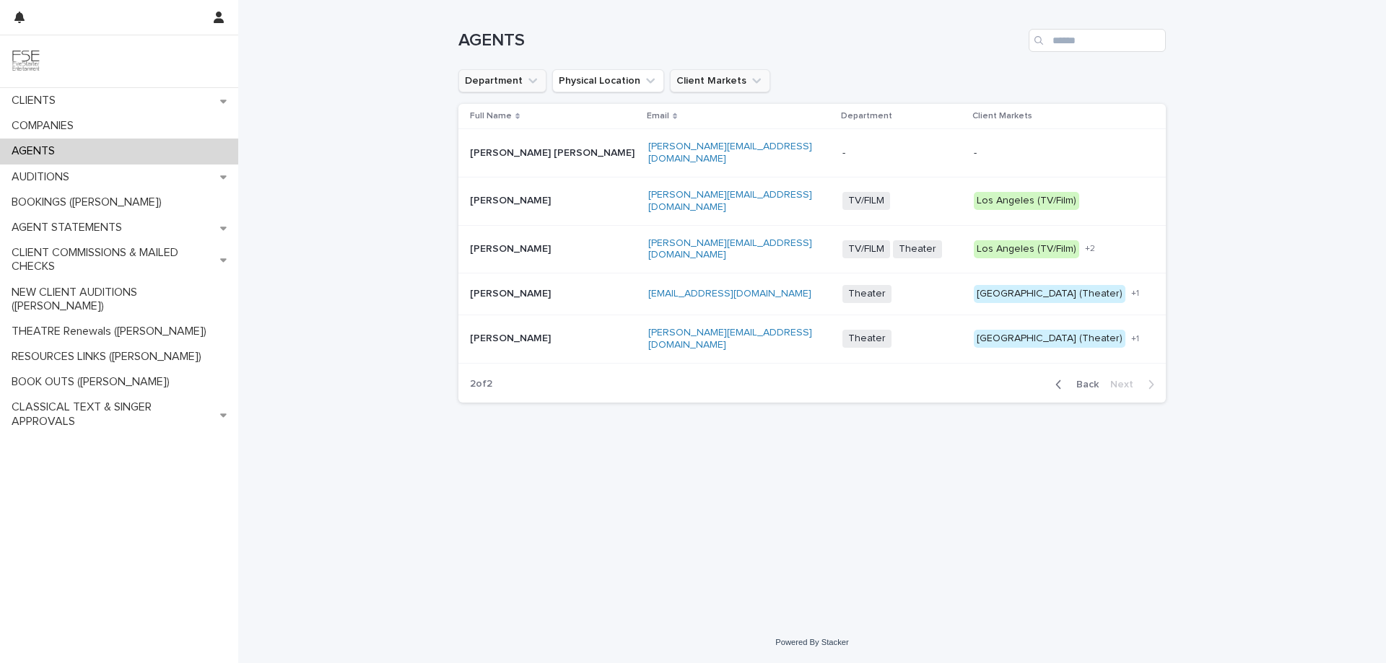  What do you see at coordinates (1135, 385) in the screenshot?
I see `button: Next` at bounding box center [1135, 385].